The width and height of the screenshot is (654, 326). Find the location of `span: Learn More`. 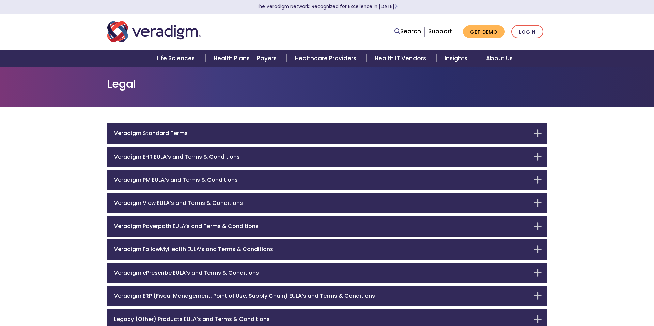

span: Learn More is located at coordinates (396, 6).